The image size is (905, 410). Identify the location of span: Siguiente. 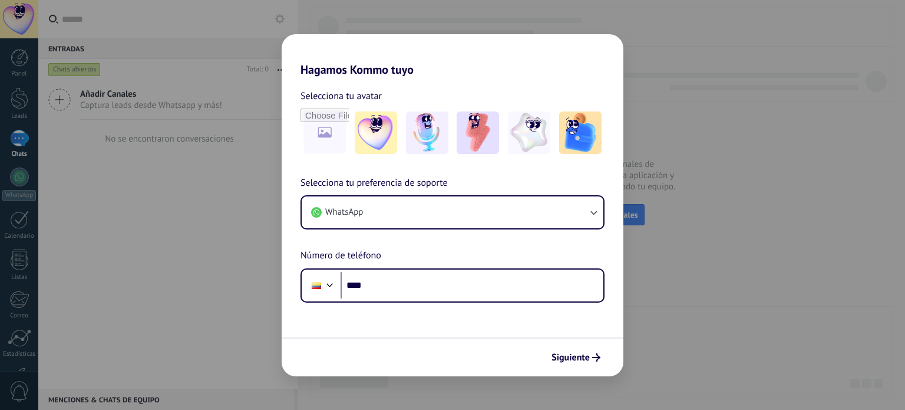
(571, 357).